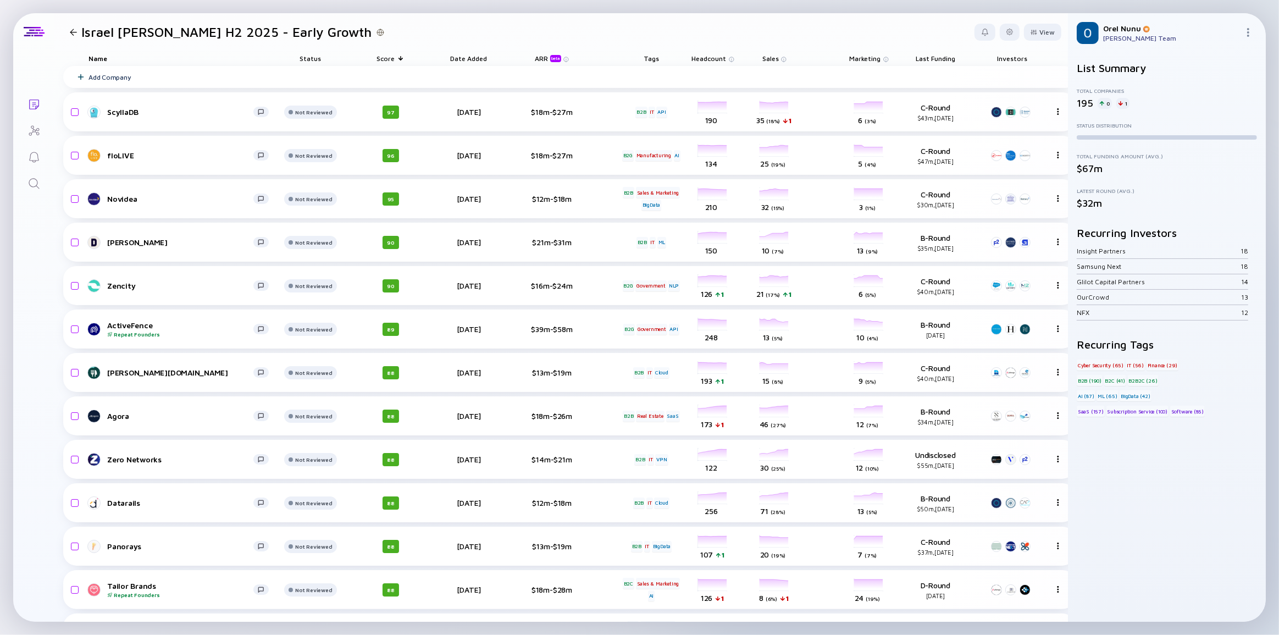  I want to click on div: AI (87), so click(1086, 396).